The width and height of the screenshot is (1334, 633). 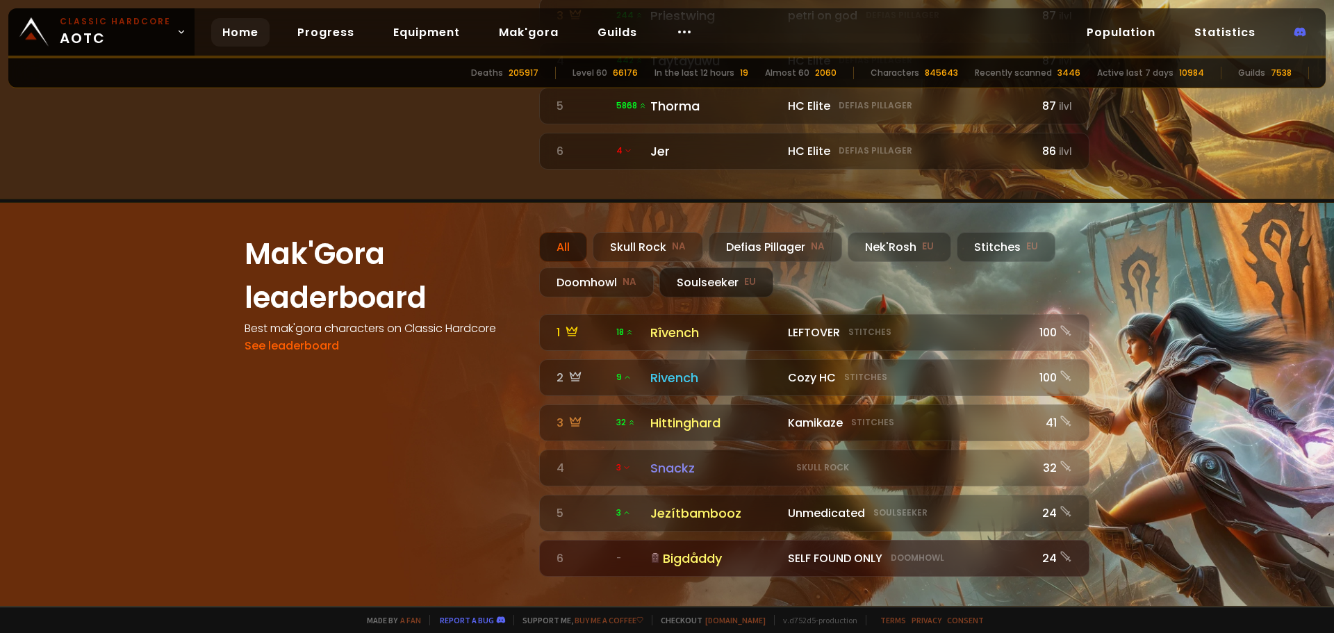 I want to click on a: Buy me a coffee, so click(x=608, y=620).